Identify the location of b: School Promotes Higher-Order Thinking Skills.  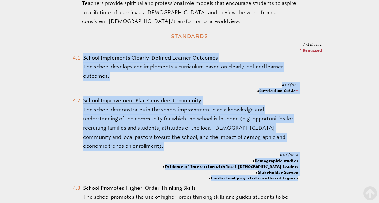
(139, 188).